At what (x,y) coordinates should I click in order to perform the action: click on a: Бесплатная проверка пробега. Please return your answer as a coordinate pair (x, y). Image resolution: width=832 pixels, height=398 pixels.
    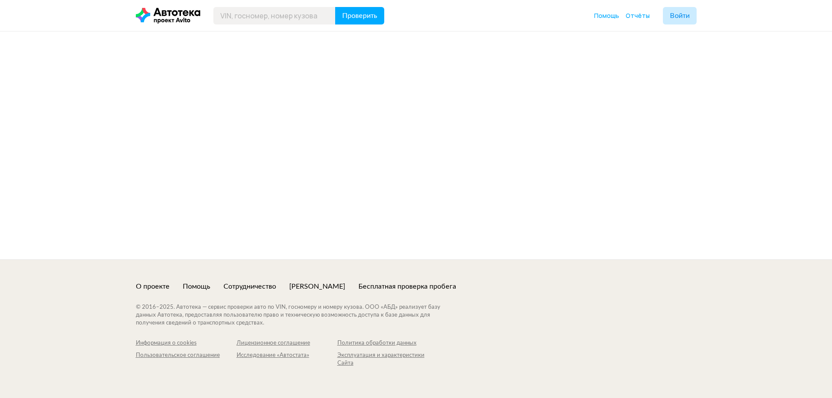
    Looking at the image, I should click on (407, 287).